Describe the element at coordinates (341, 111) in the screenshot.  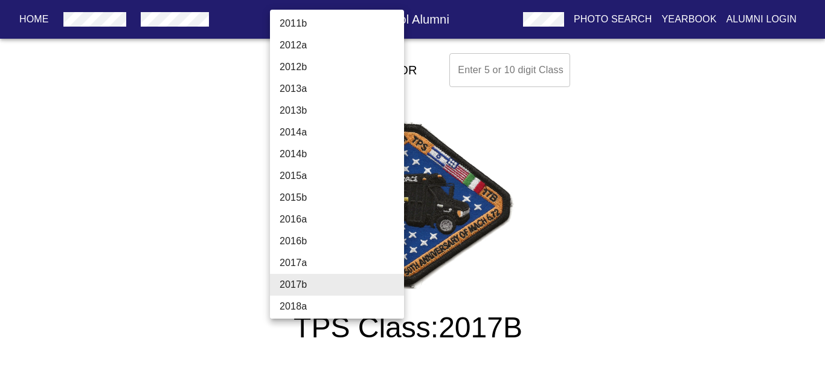
I see `li: 2013b` at that location.